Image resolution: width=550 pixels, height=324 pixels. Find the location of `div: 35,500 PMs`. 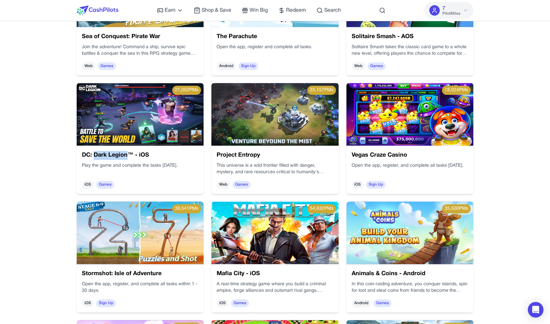

div: 35,500 PMs is located at coordinates (456, 209).